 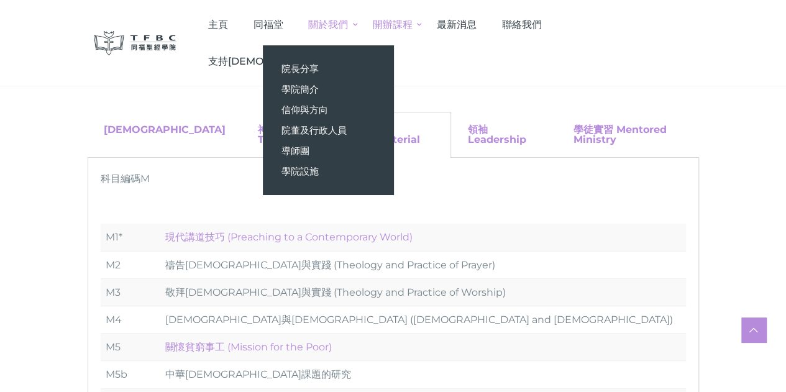 I want to click on a: 學院簡介, so click(x=328, y=89).